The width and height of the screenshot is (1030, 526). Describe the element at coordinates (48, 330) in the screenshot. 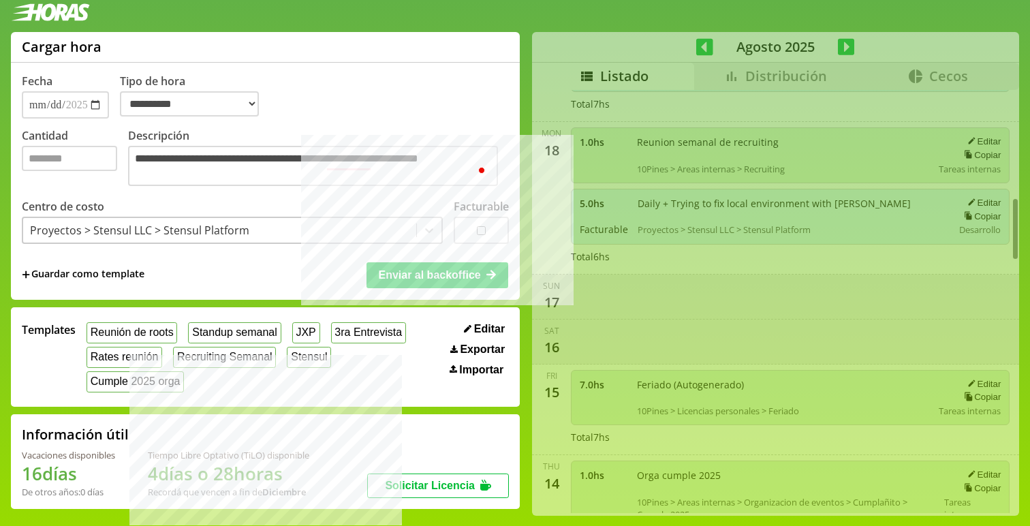

I see `span: Templates` at that location.